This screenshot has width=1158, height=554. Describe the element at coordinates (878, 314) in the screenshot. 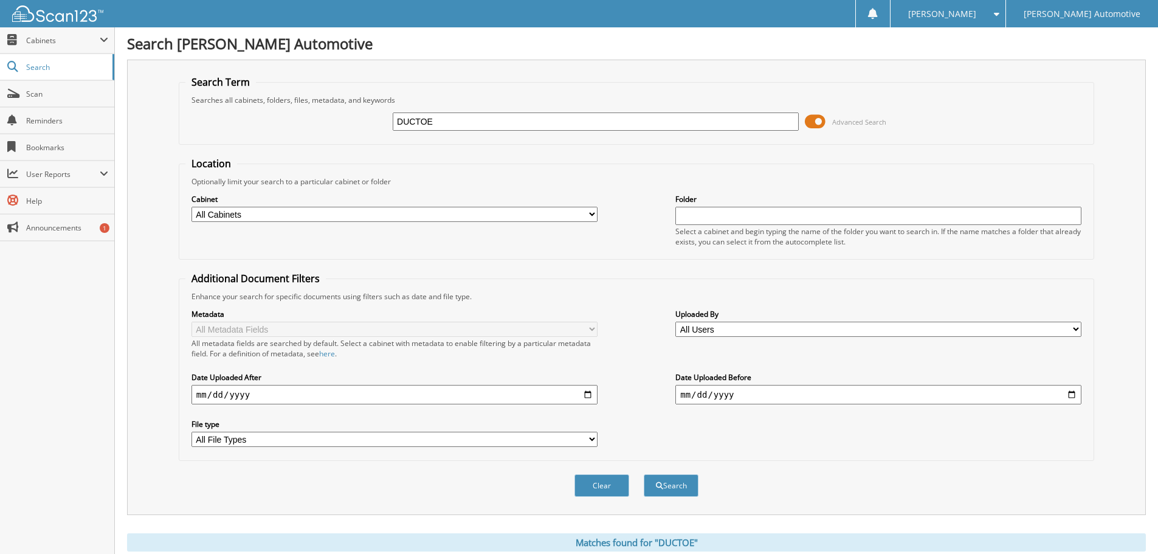

I see `label: Uploaded By` at that location.